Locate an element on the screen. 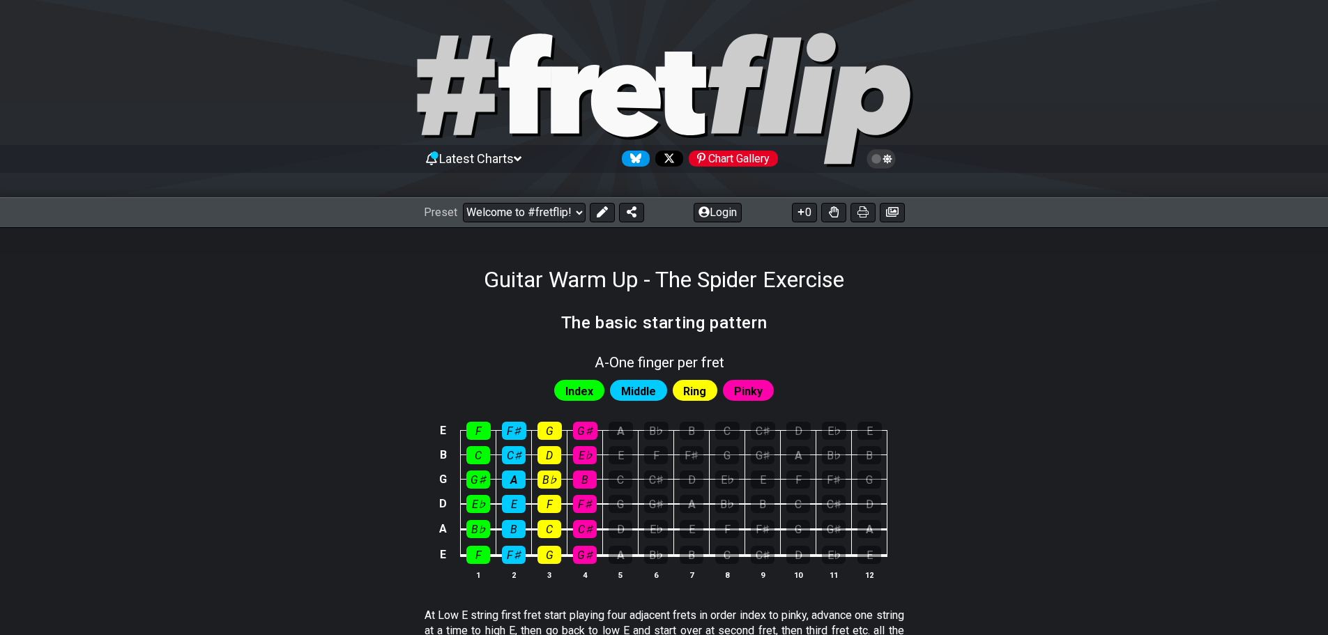 This screenshot has height=635, width=1328. div: Chart Gallery is located at coordinates (734, 158).